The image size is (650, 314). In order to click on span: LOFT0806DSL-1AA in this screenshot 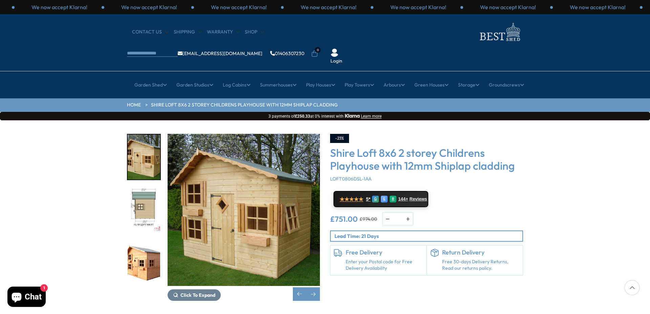, I will do `click(351, 179)`.